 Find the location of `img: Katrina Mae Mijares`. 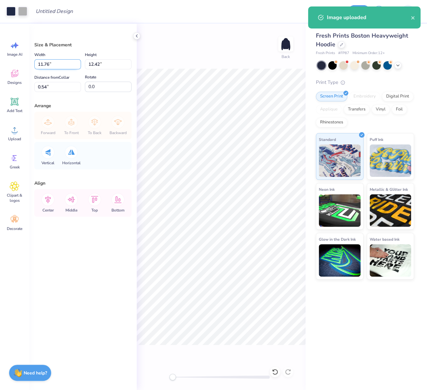

img: Katrina Mae Mijares is located at coordinates (408, 11).